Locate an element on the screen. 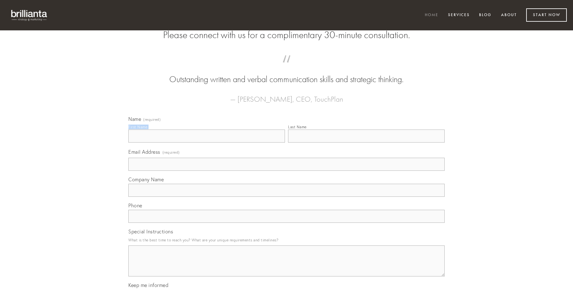  span: Phone is located at coordinates (135, 206).